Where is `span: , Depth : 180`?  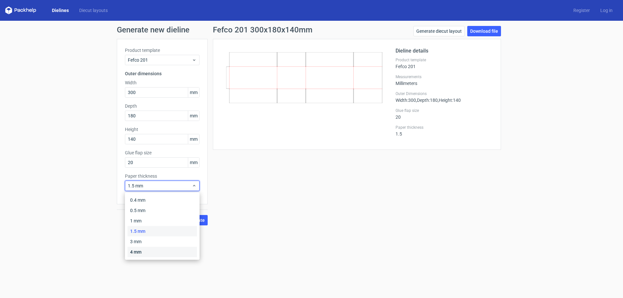 span: , Depth : 180 is located at coordinates (427, 100).